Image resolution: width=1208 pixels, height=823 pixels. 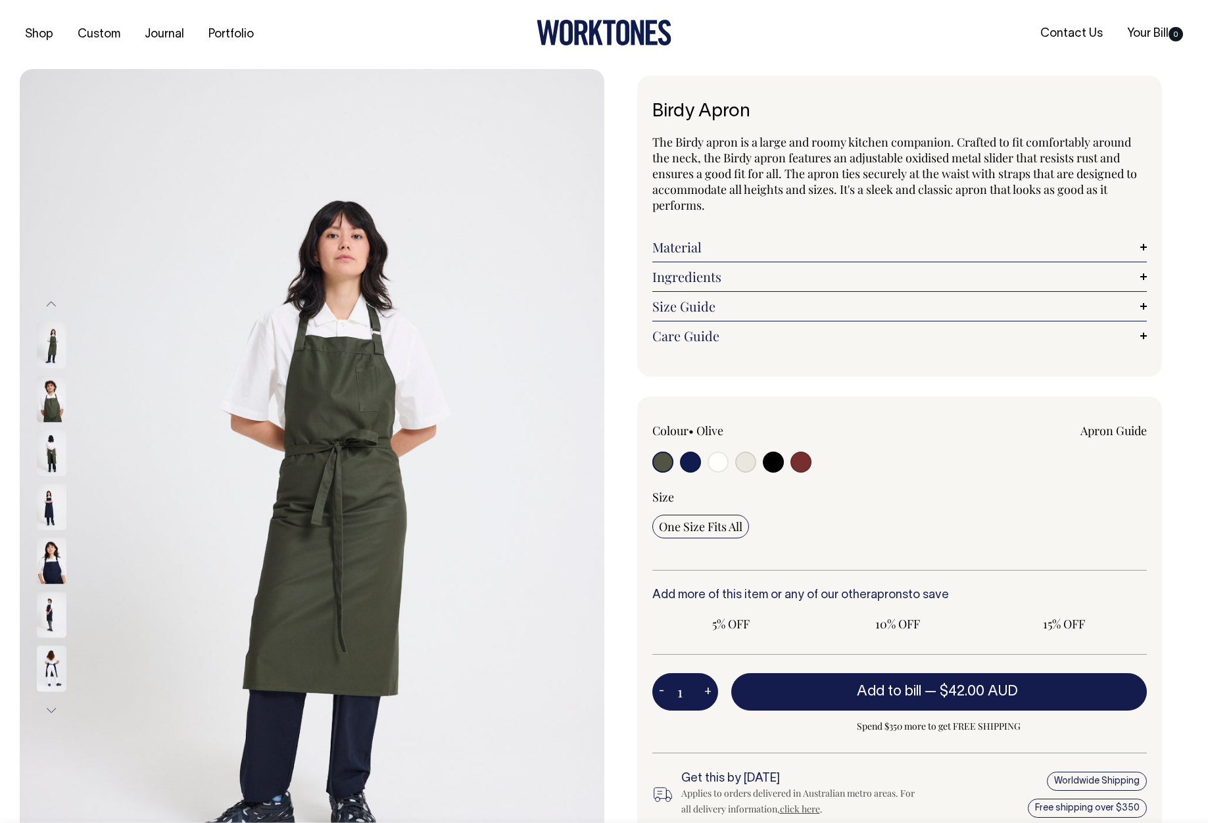 What do you see at coordinates (900, 306) in the screenshot?
I see `a: Size Guide` at bounding box center [900, 306].